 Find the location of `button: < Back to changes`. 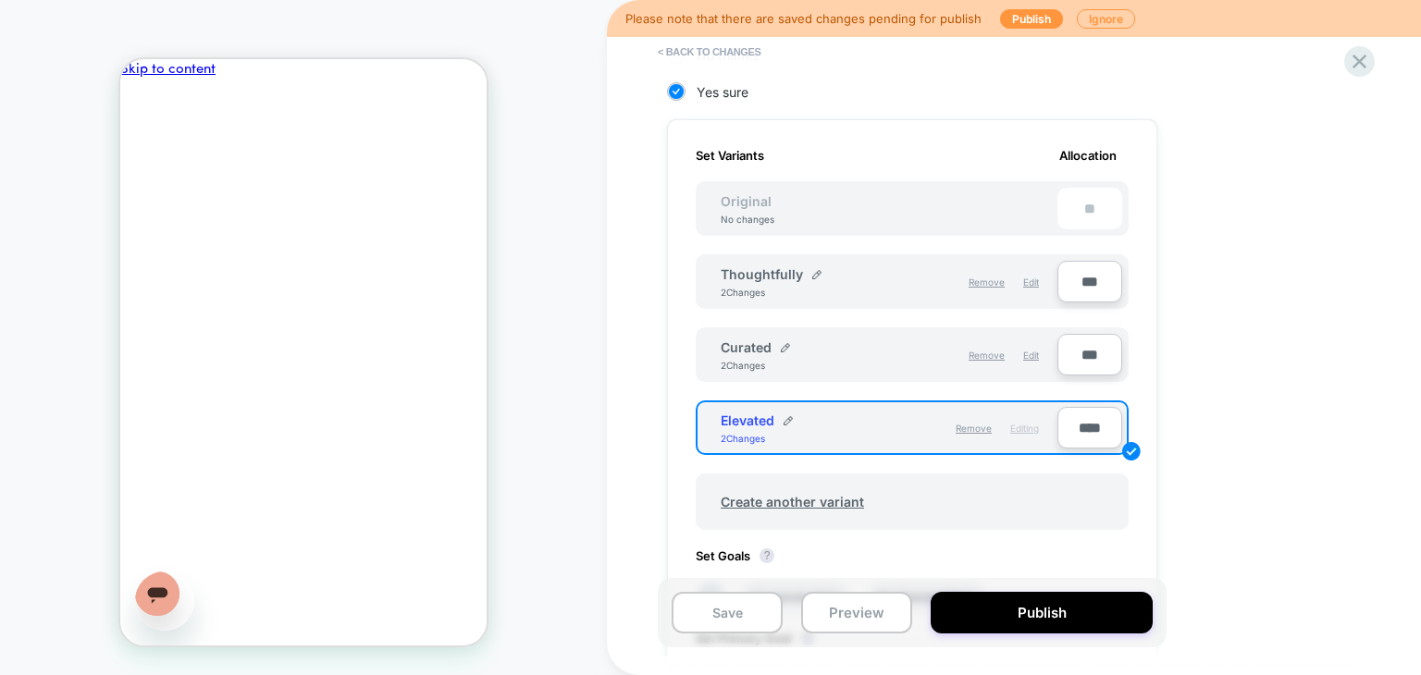

button: < Back to changes is located at coordinates (710, 52).